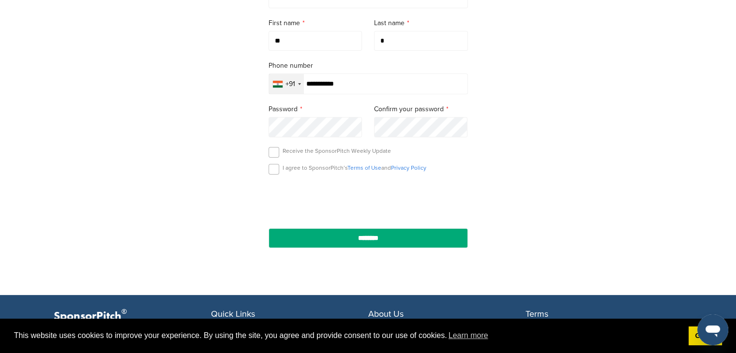  Describe the element at coordinates (290, 84) in the screenshot. I see `div: +91` at that location.